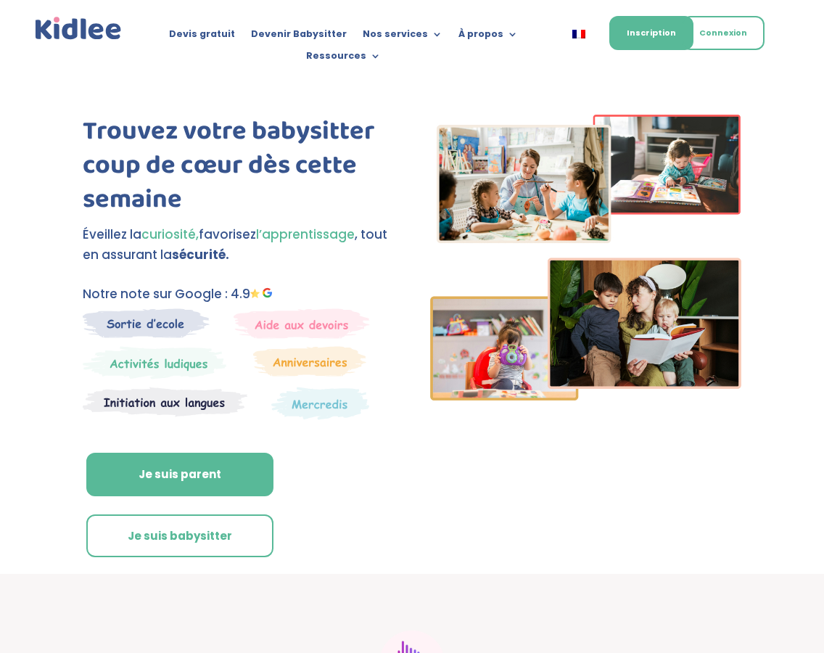  I want to click on img: Thematique, so click(320, 403).